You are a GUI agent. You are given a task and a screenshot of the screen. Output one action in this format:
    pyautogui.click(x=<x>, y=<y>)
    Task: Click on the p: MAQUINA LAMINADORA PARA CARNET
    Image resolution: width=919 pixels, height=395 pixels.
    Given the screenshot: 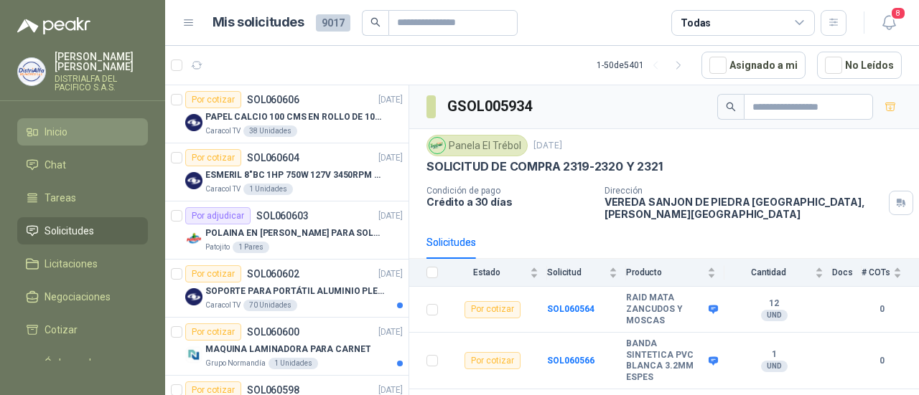 What is the action you would take?
    pyautogui.click(x=288, y=350)
    